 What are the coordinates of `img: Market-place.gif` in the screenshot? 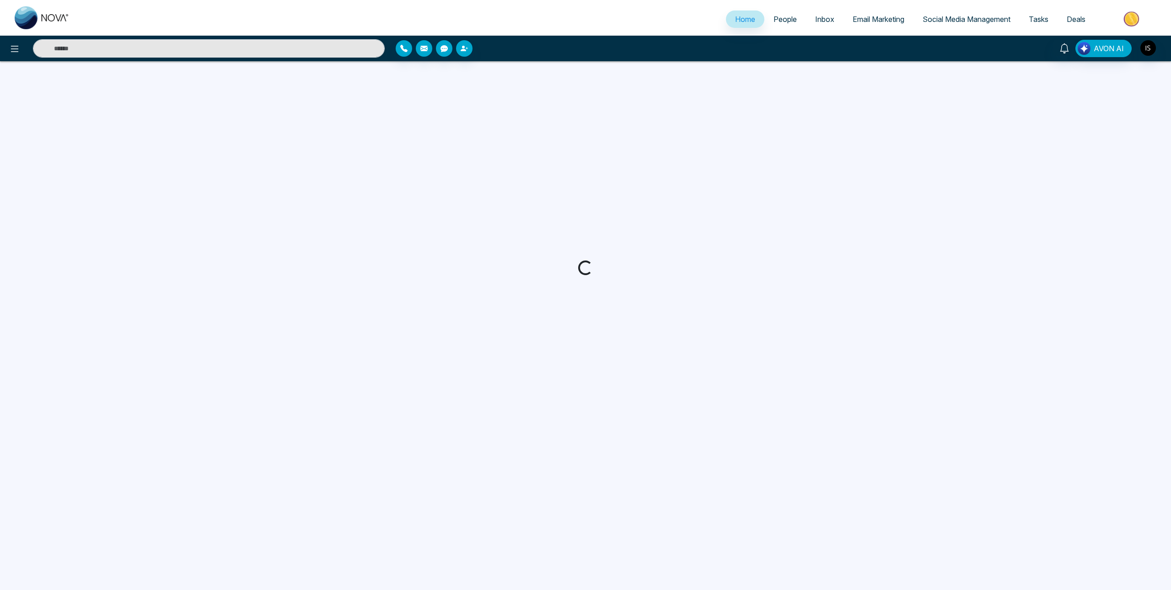 It's located at (1132, 19).